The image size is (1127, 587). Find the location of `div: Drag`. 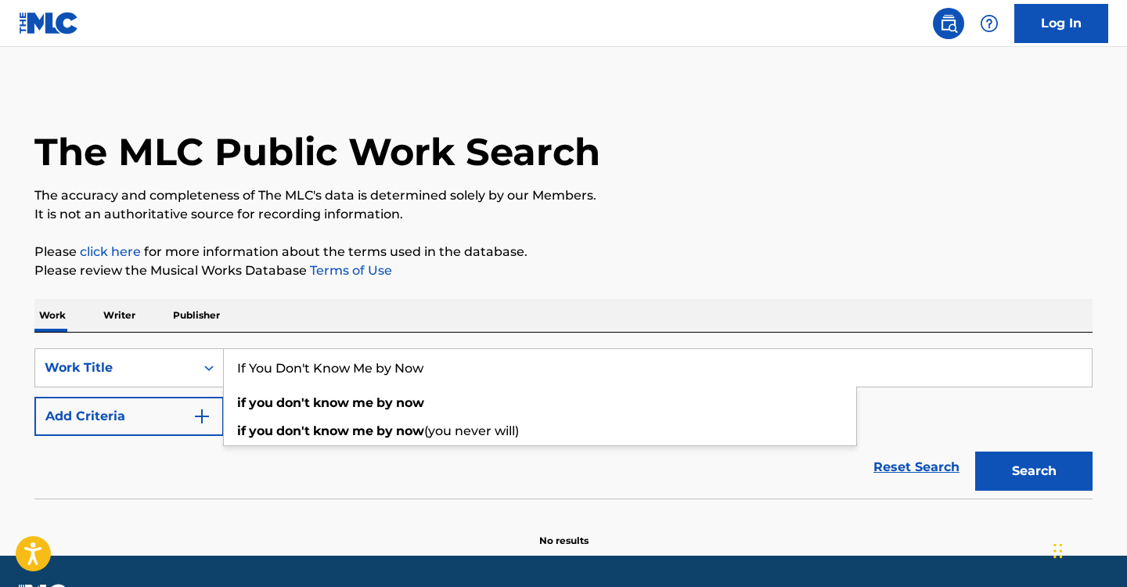

div: Drag is located at coordinates (1058, 551).